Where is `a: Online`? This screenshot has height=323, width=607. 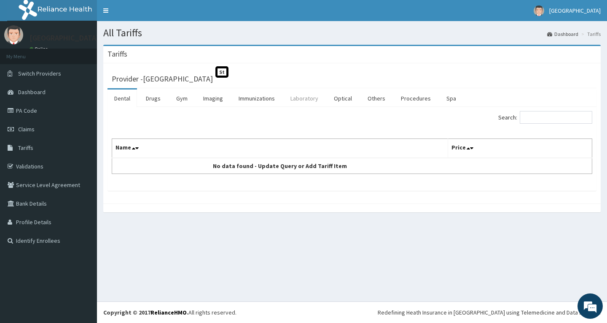 a: Online is located at coordinates (40, 49).